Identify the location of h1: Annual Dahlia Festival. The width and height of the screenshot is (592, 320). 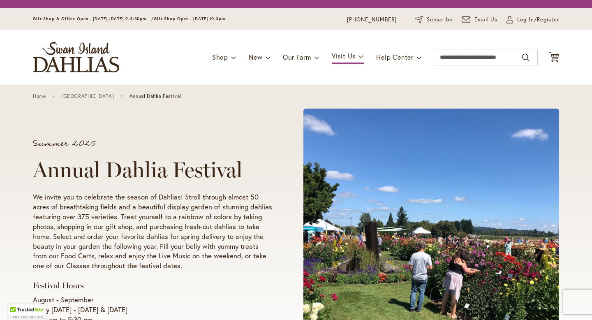
(152, 170).